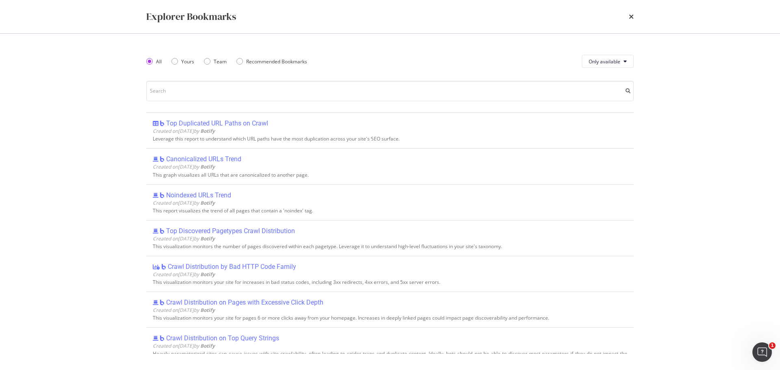 This screenshot has height=370, width=780. What do you see at coordinates (245, 303) in the screenshot?
I see `div: Crawl Distribution on Pages with Excessive Click Depth` at bounding box center [245, 303].